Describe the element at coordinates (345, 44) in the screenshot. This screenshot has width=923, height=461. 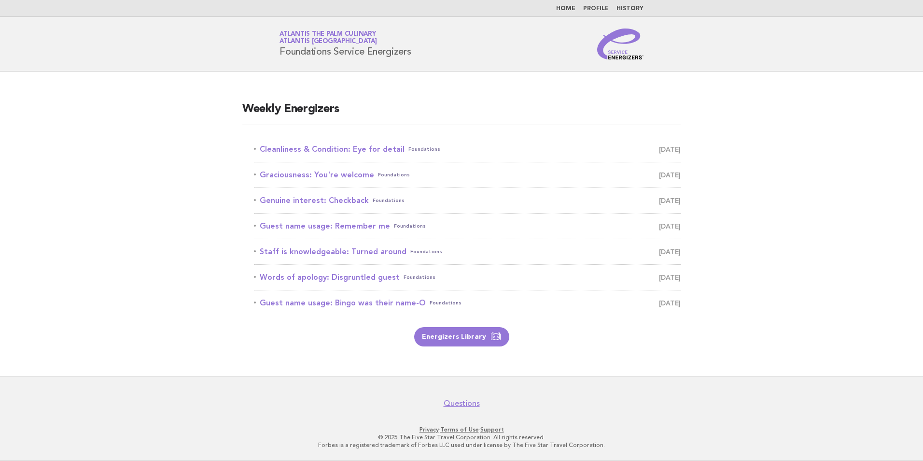
I see `h1: Foundations Service Energizers` at that location.